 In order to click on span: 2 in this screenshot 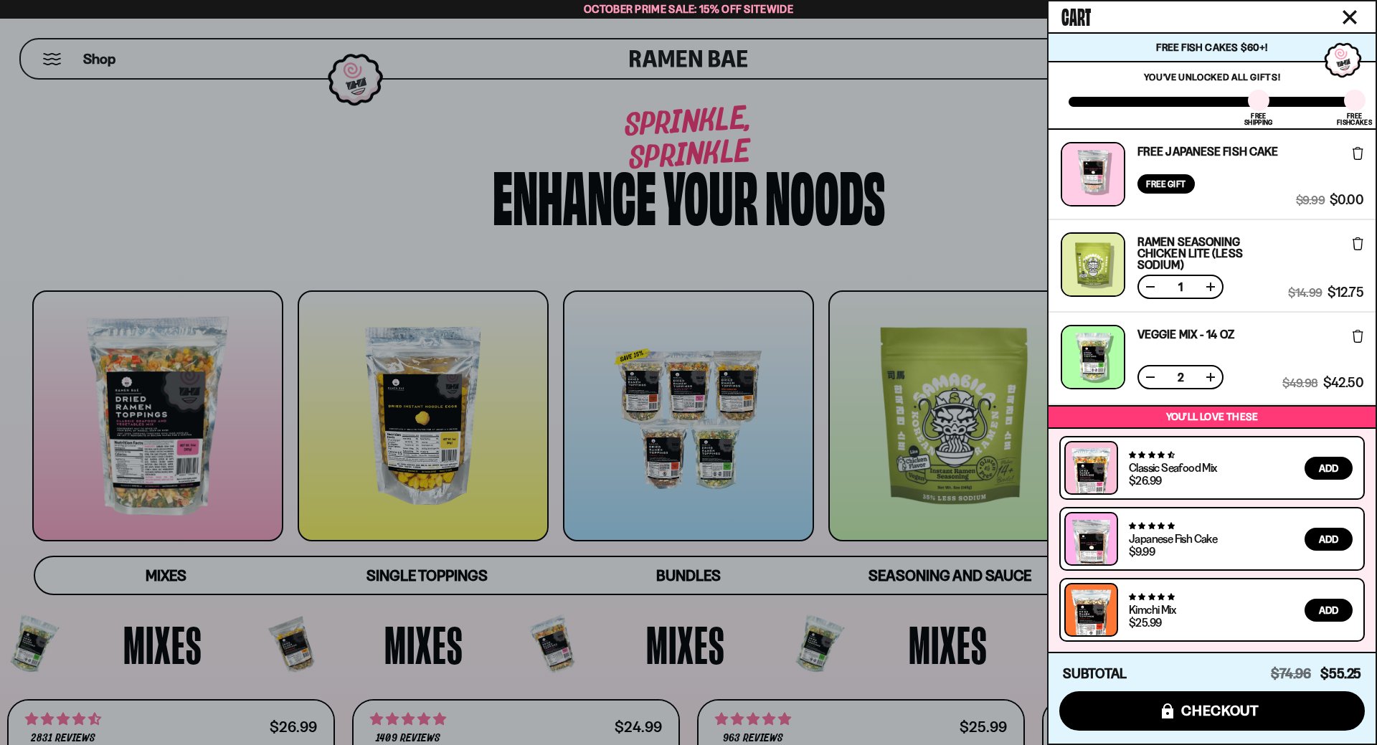, I will do `click(1181, 377)`.